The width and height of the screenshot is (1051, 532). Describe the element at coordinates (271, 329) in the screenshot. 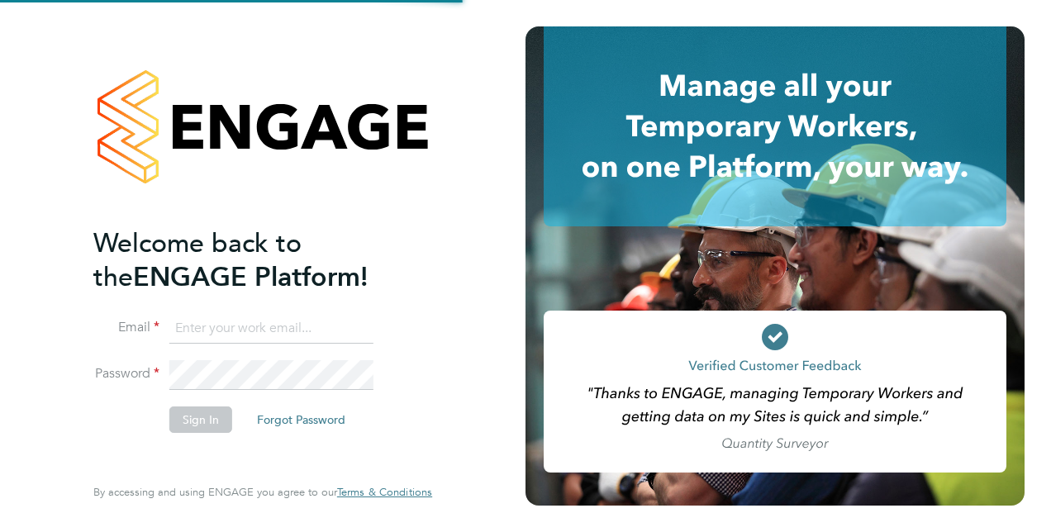

I see `input: Enter your work email...` at that location.